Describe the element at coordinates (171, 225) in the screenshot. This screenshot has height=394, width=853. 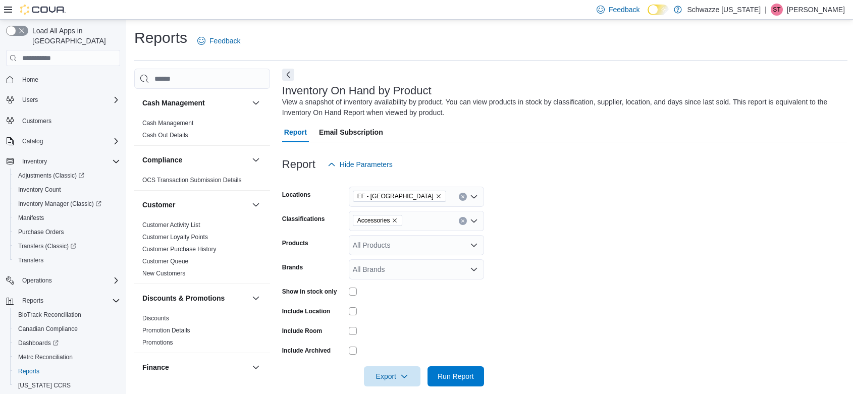
I see `a: Customer Activity List` at that location.